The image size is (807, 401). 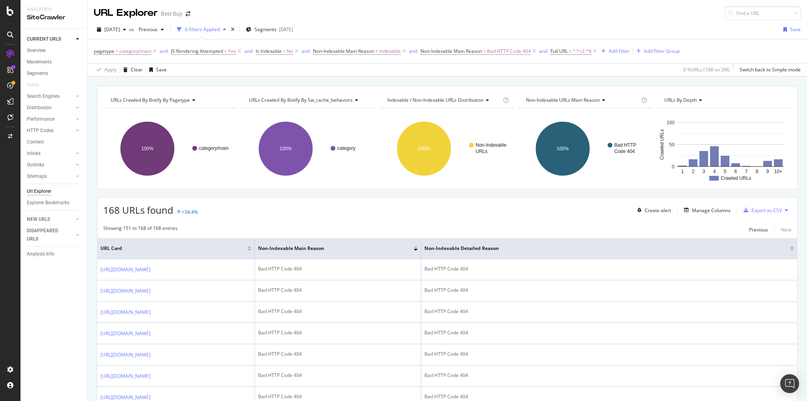 What do you see at coordinates (54, 142) in the screenshot?
I see `a: Content` at bounding box center [54, 142].